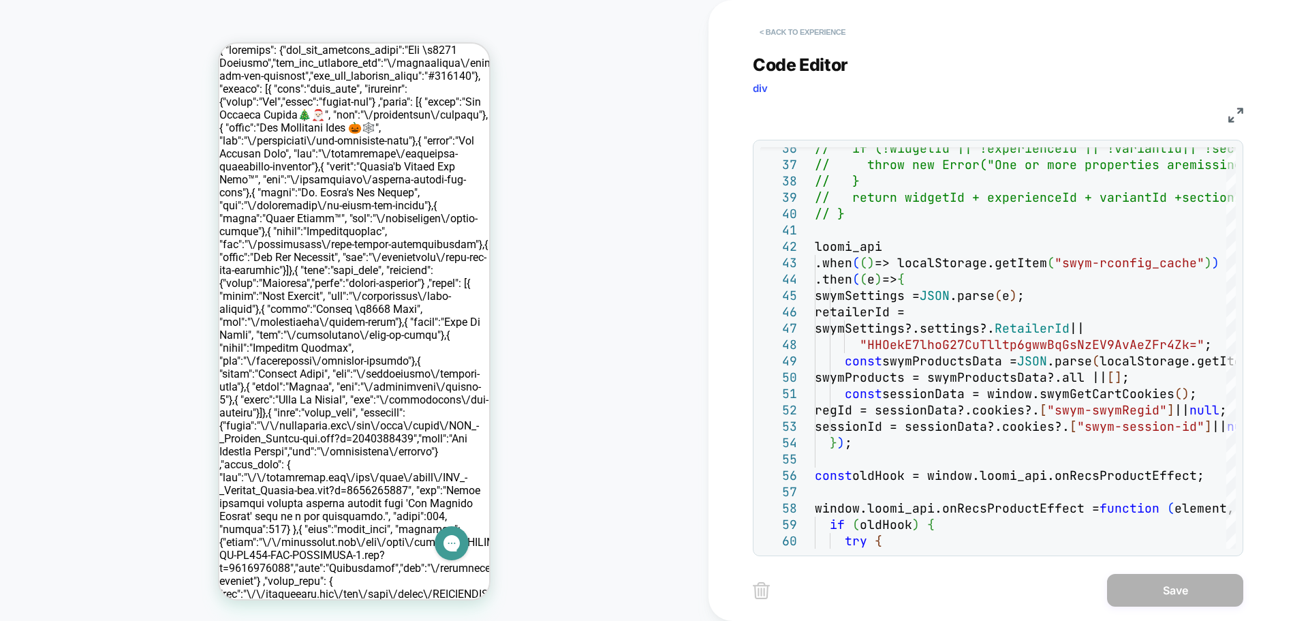 The image size is (1308, 621). I want to click on span: oldHook, so click(886, 524).